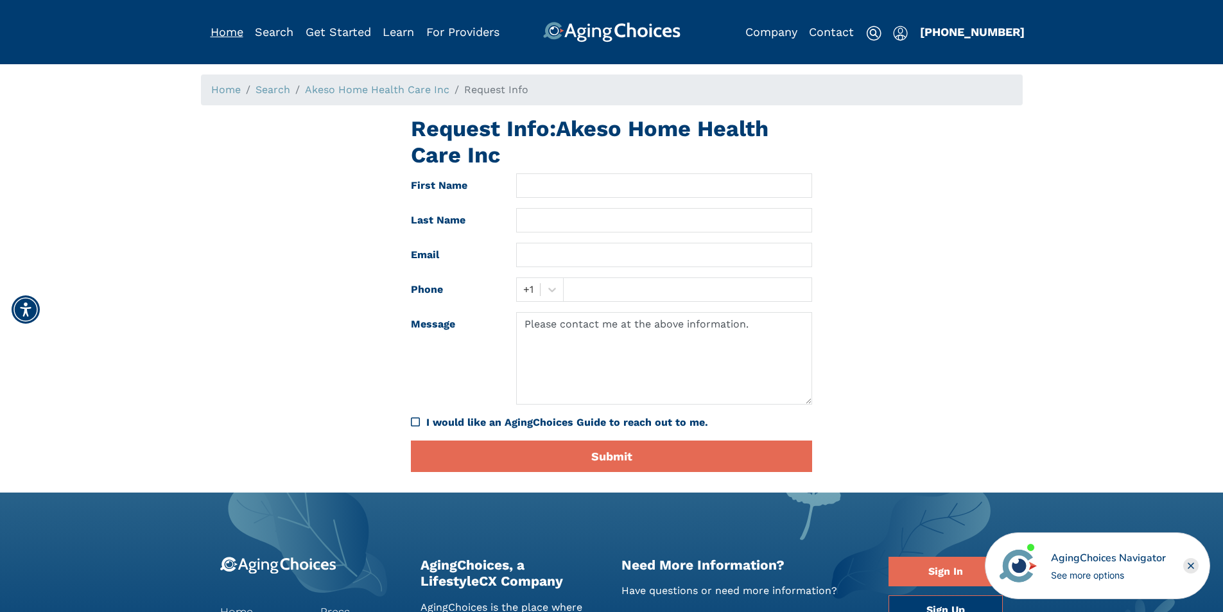 The width and height of the screenshot is (1223, 612). I want to click on a: For Providers, so click(463, 31).